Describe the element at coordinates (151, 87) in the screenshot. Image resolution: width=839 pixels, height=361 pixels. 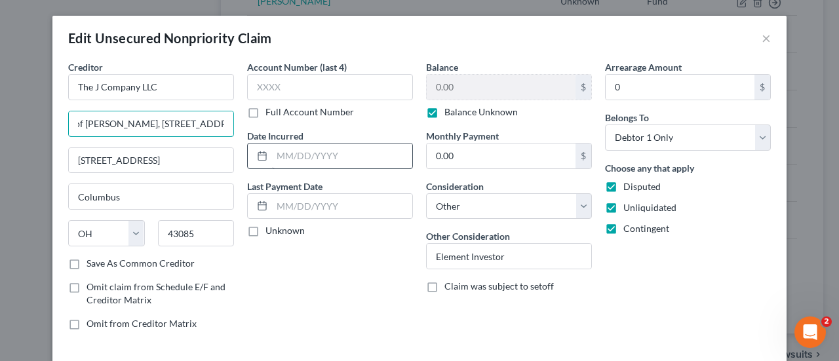
I see `input: Search creditor by name...` at that location.